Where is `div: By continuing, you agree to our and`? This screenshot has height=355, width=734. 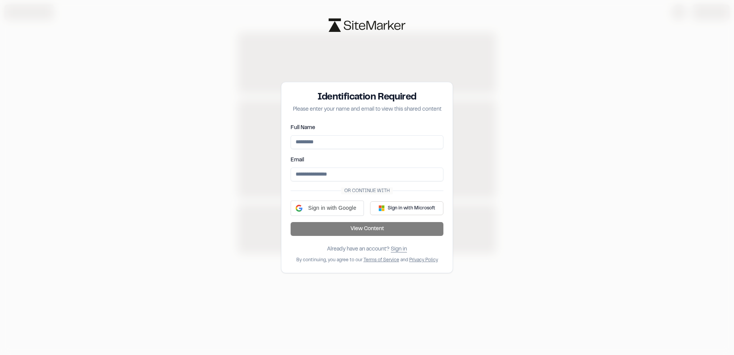
div: By continuing, you agree to our and is located at coordinates (367, 260).